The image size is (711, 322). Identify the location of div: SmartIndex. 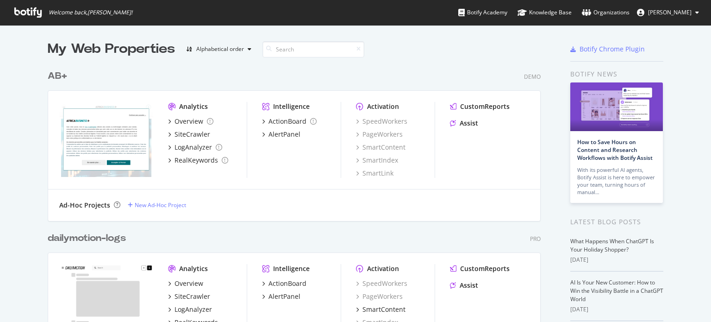
(377, 160).